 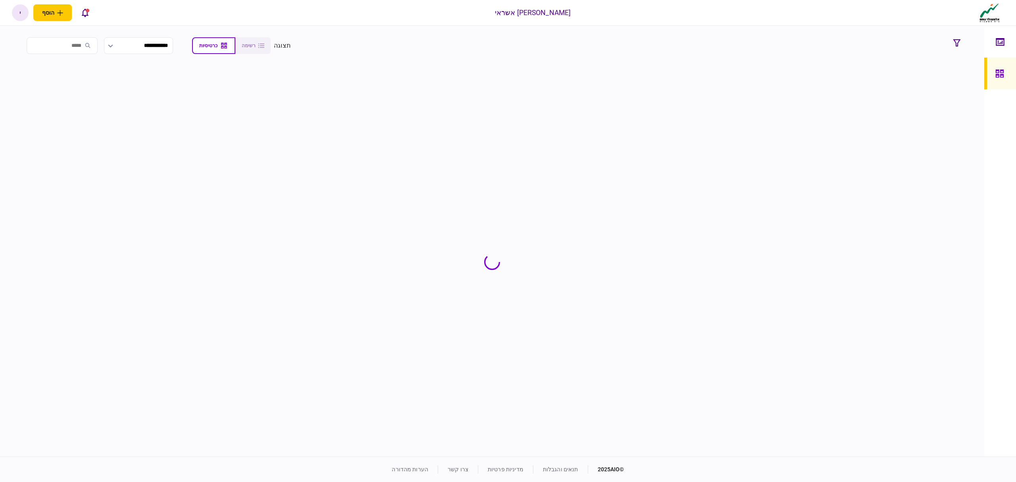 What do you see at coordinates (85, 13) in the screenshot?
I see `button: פתח רשימת התראות` at bounding box center [85, 13].